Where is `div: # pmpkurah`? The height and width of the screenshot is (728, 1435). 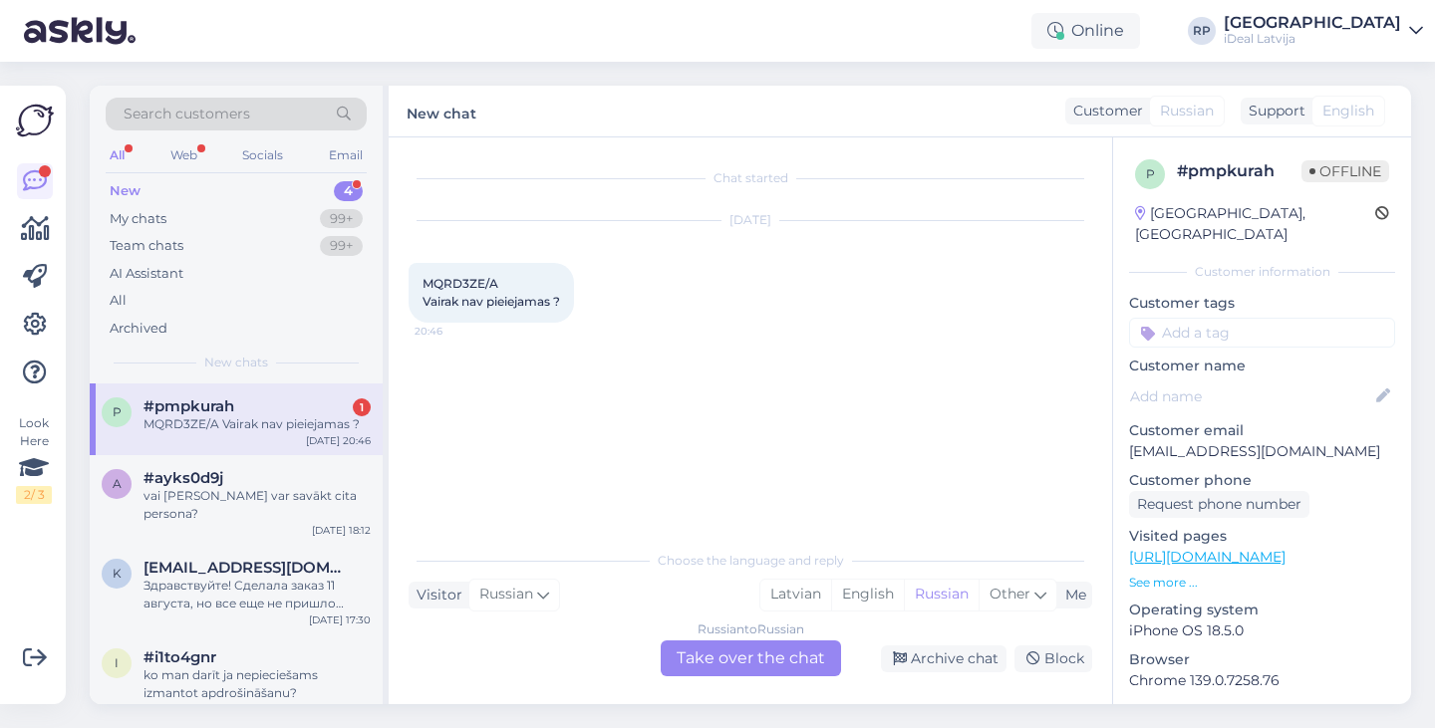
div: # pmpkurah is located at coordinates (1238, 171).